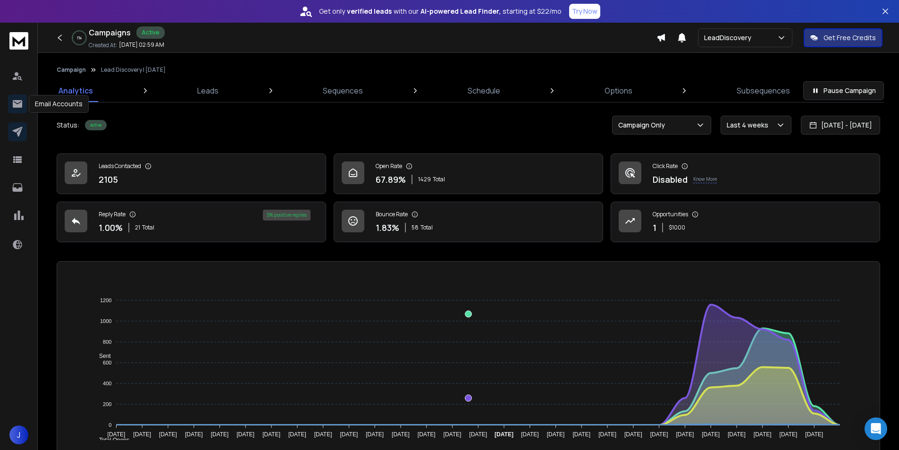 The width and height of the screenshot is (899, 450). I want to click on p: Try Now, so click(585, 11).